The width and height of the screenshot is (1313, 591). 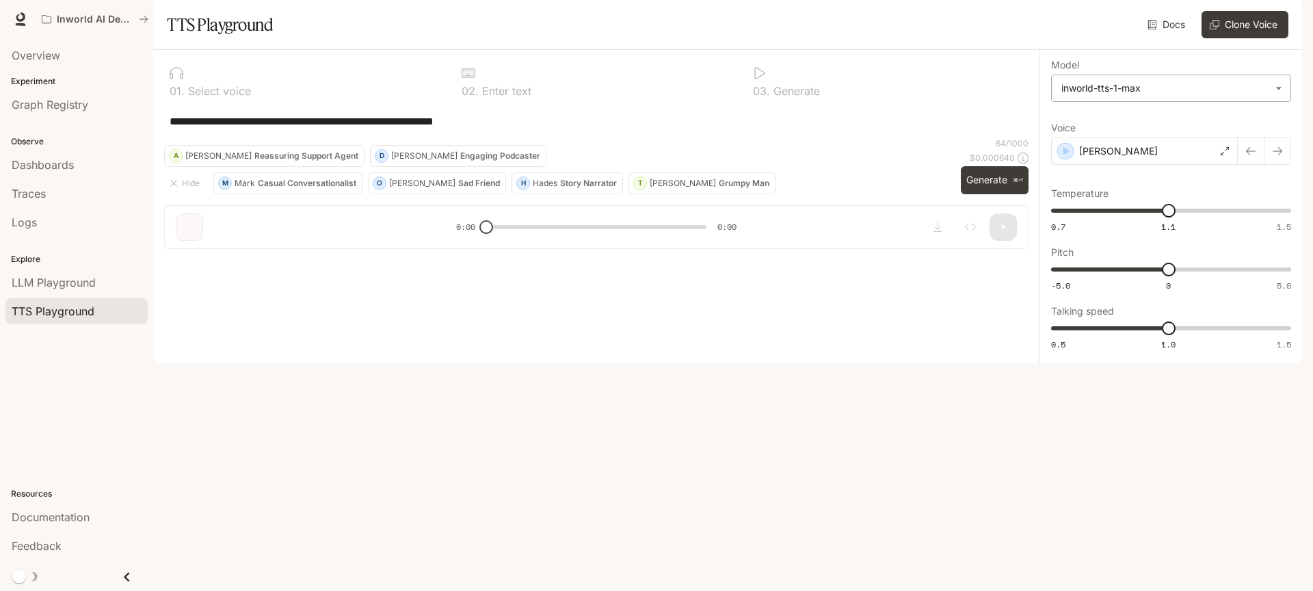 What do you see at coordinates (1168, 344) in the screenshot?
I see `span: 1.0` at bounding box center [1168, 344].